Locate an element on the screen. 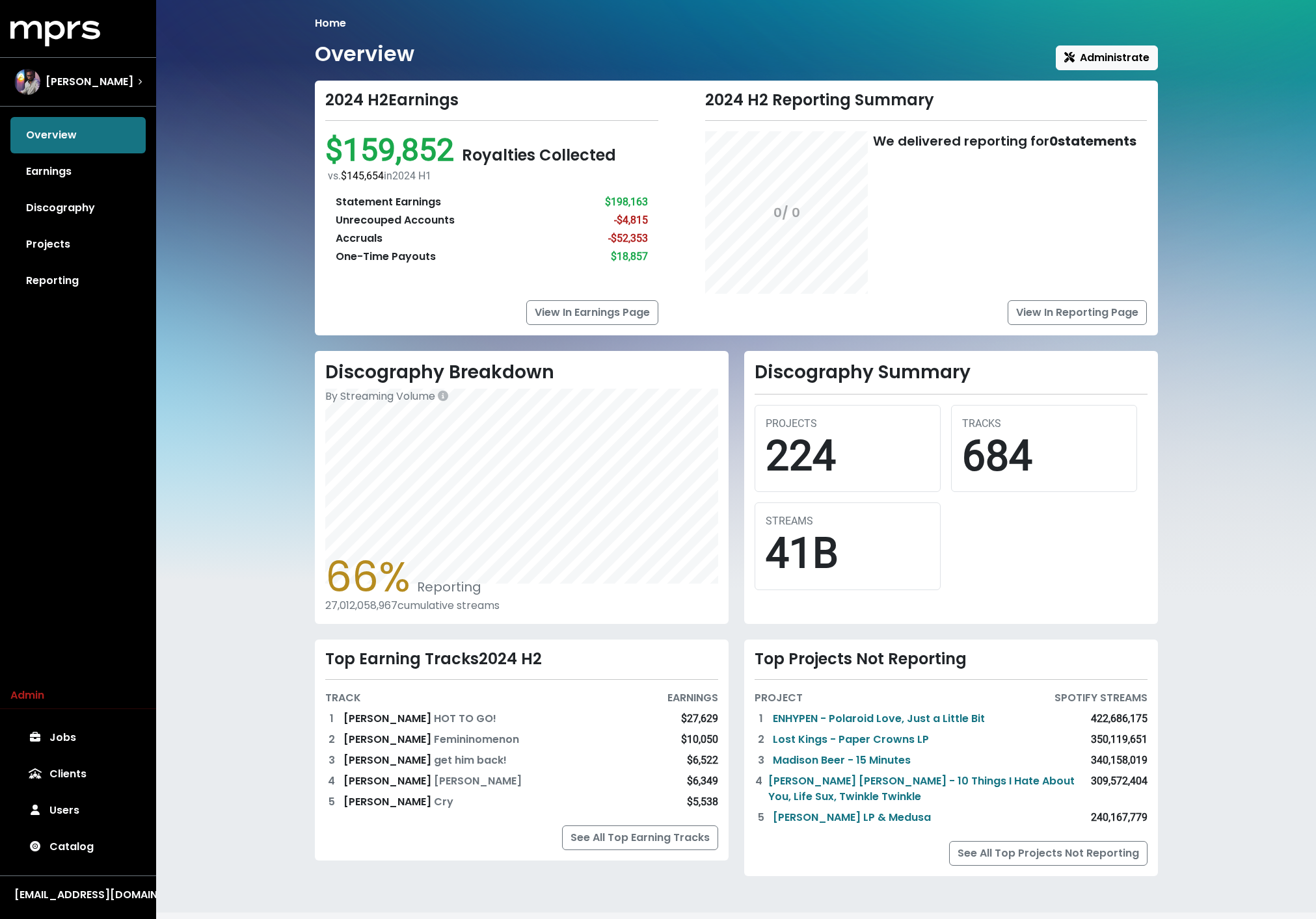 This screenshot has width=1316, height=919. a: Discography is located at coordinates (78, 208).